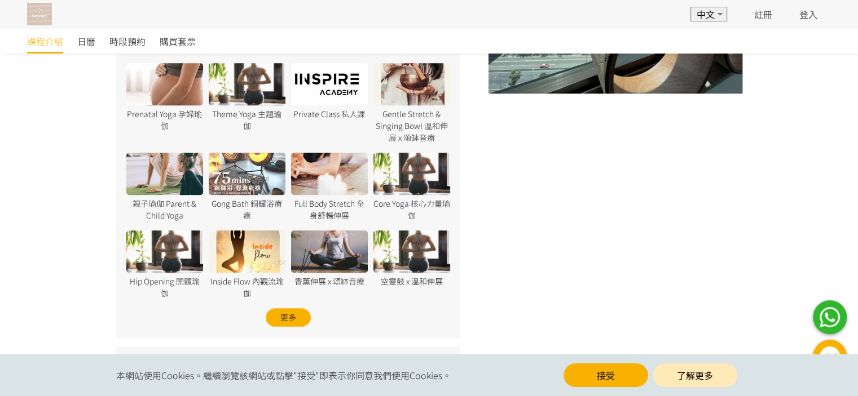 This screenshot has height=396, width=858. Describe the element at coordinates (247, 288) in the screenshot. I see `div: Inside Flow 內觀流瑜伽` at that location.